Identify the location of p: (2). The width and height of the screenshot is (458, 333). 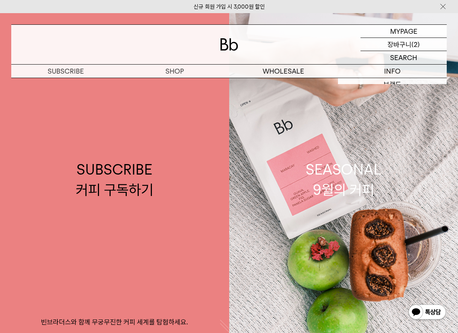
(416, 44).